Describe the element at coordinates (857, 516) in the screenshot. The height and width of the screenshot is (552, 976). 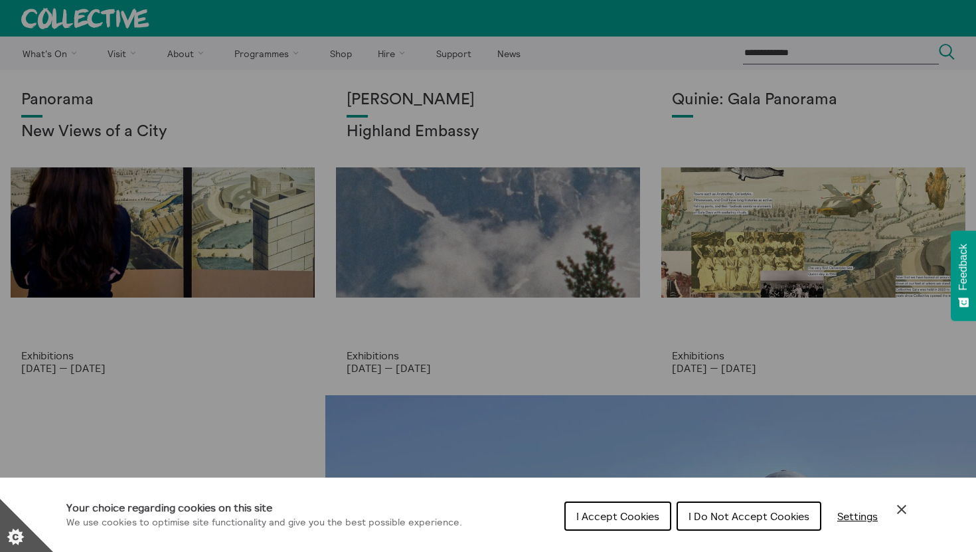
I see `span: Settings` at that location.